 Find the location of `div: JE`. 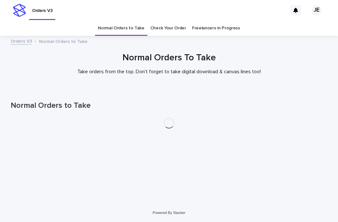

div: JE is located at coordinates (317, 10).